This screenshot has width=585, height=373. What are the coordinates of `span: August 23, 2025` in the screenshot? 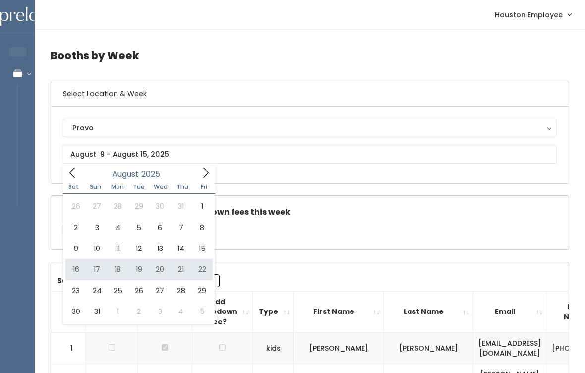 It's located at (76, 290).